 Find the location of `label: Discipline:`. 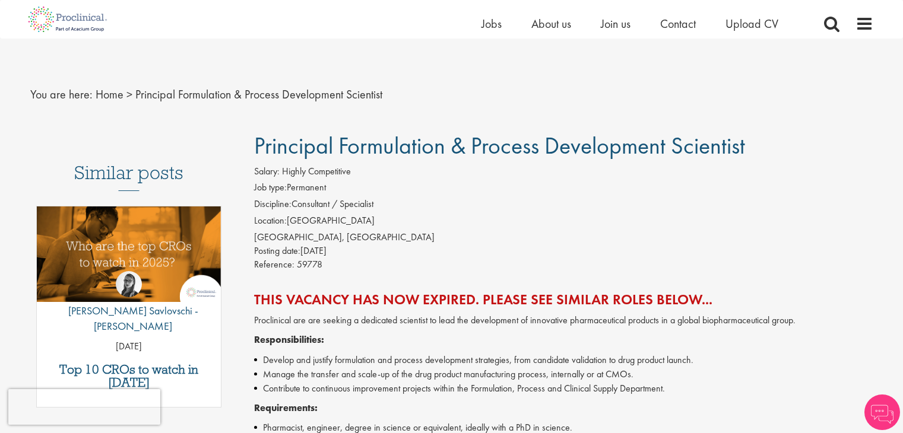

label: Discipline: is located at coordinates (272, 204).